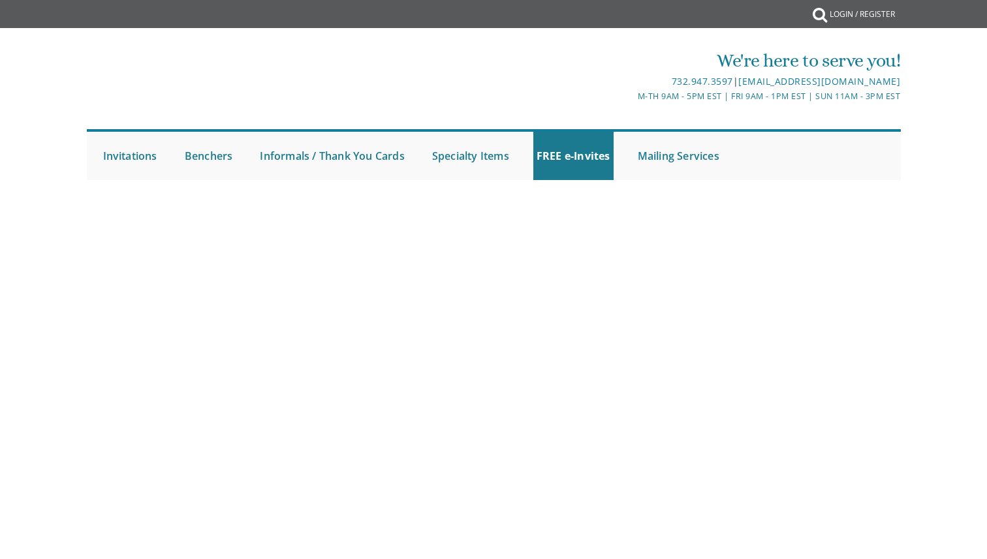 This screenshot has width=987, height=559. Describe the element at coordinates (629, 96) in the screenshot. I see `div: M-Th 9am - 5pm EST | Fri 9am - 1pm EST | Sun 11am - 3pm EST` at that location.